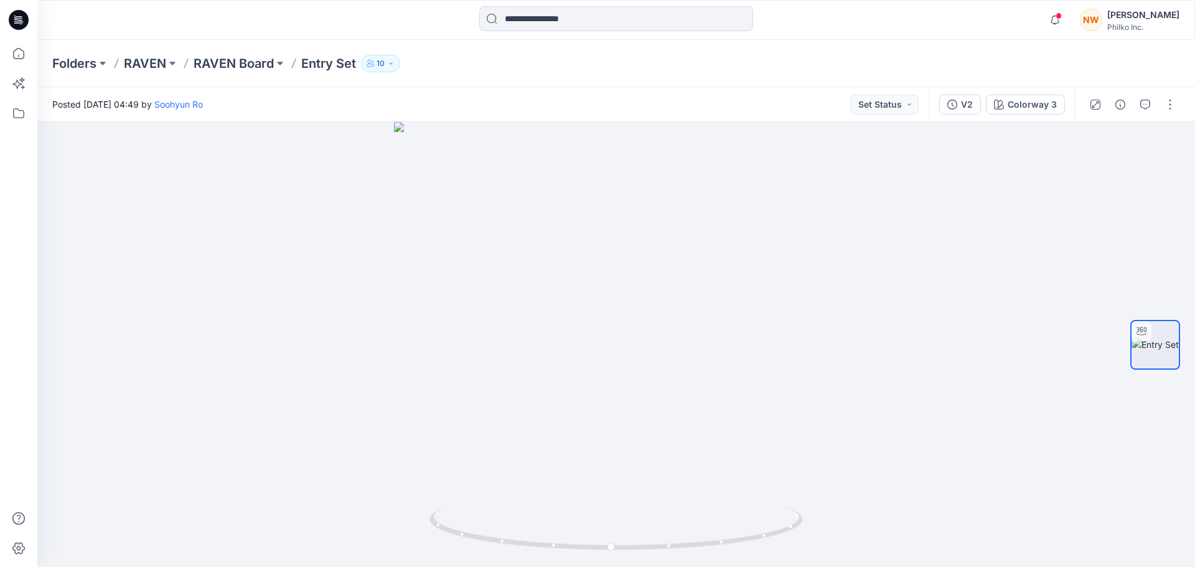 Image resolution: width=1195 pixels, height=567 pixels. I want to click on p: Folders, so click(74, 63).